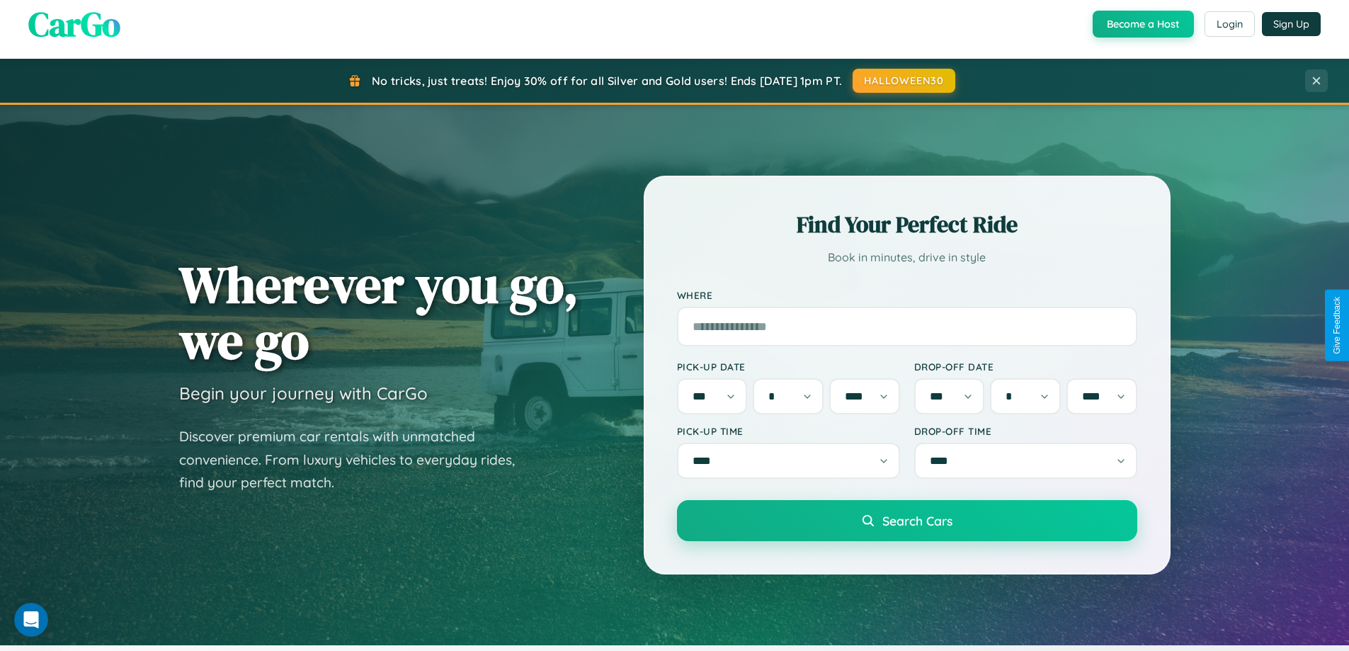 The image size is (1349, 651). I want to click on h2: Find Your Perfect Ride, so click(907, 224).